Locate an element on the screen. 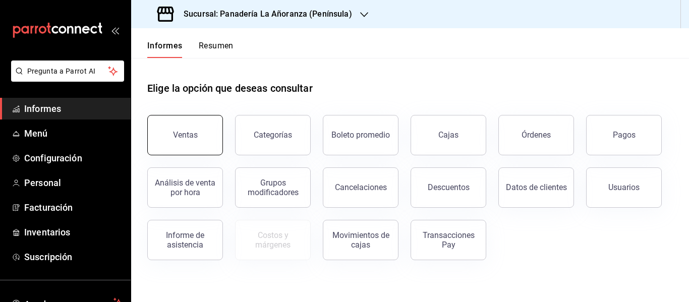 Image resolution: width=689 pixels, height=302 pixels. button: Transacciones Pay is located at coordinates (448, 240).